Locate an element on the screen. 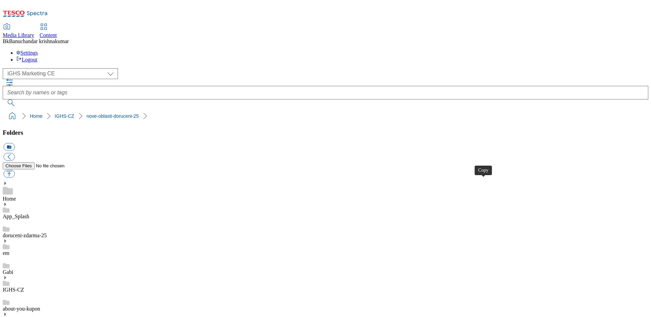  span: Bk is located at coordinates (6, 41).